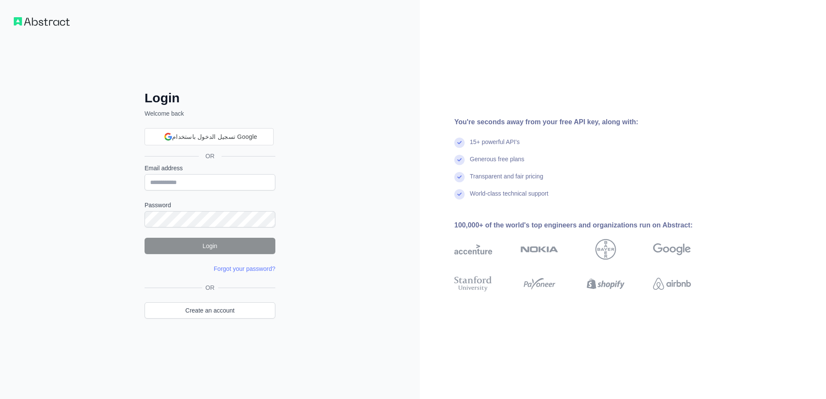 The image size is (826, 399). I want to click on img: Workflow, so click(42, 22).